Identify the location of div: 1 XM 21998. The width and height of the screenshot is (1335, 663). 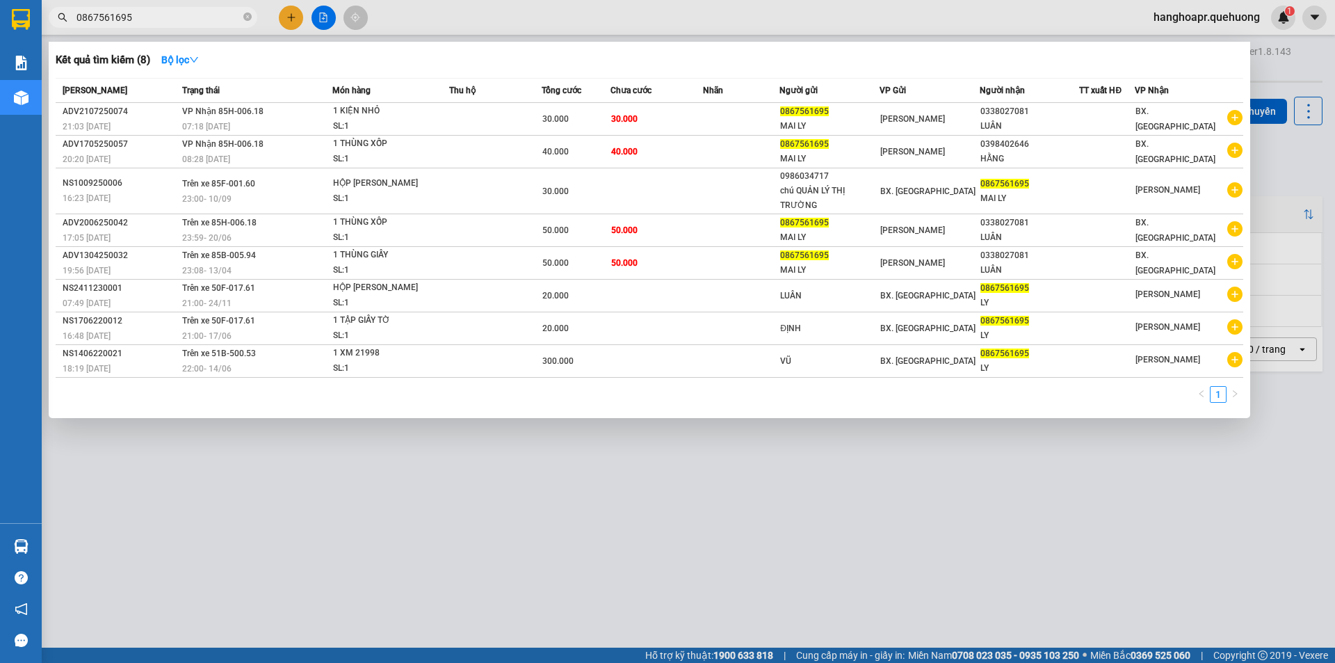
(385, 353).